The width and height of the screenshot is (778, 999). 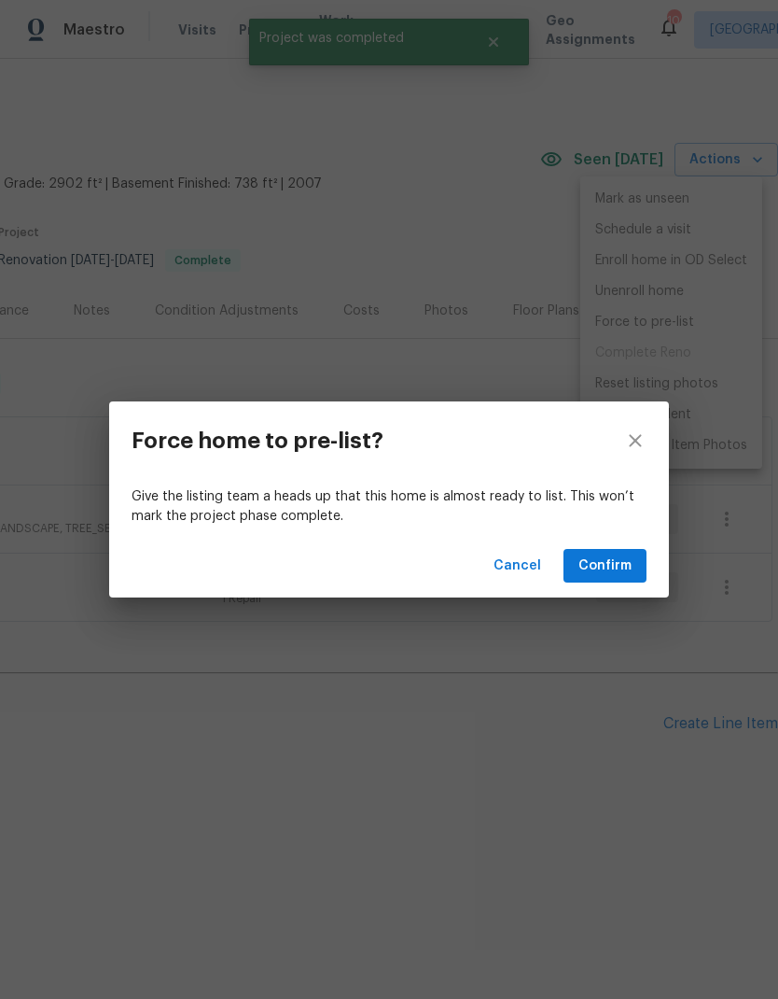 What do you see at coordinates (517, 566) in the screenshot?
I see `button: Cancel` at bounding box center [517, 566].